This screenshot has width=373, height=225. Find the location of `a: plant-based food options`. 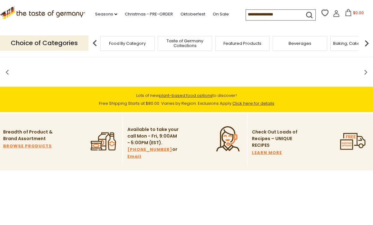

a: plant-based food options is located at coordinates (186, 96).